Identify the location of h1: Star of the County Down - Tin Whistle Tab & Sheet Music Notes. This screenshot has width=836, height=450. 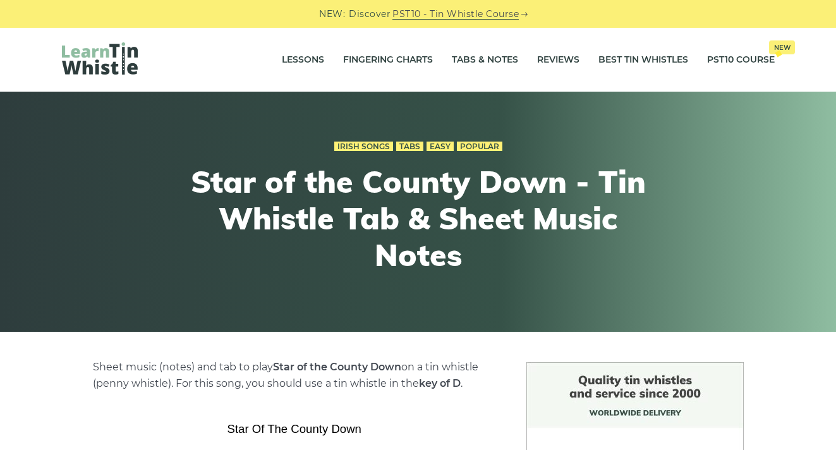
(418, 218).